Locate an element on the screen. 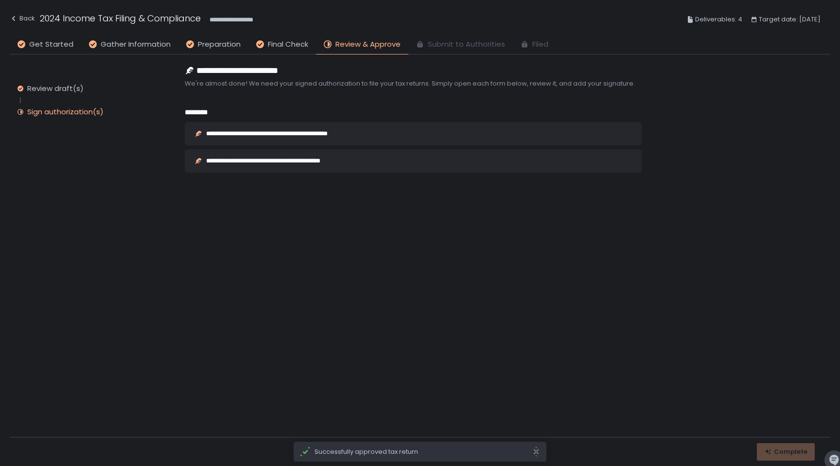 The height and width of the screenshot is (466, 840). div: Sign authorization(s) is located at coordinates (65, 112).